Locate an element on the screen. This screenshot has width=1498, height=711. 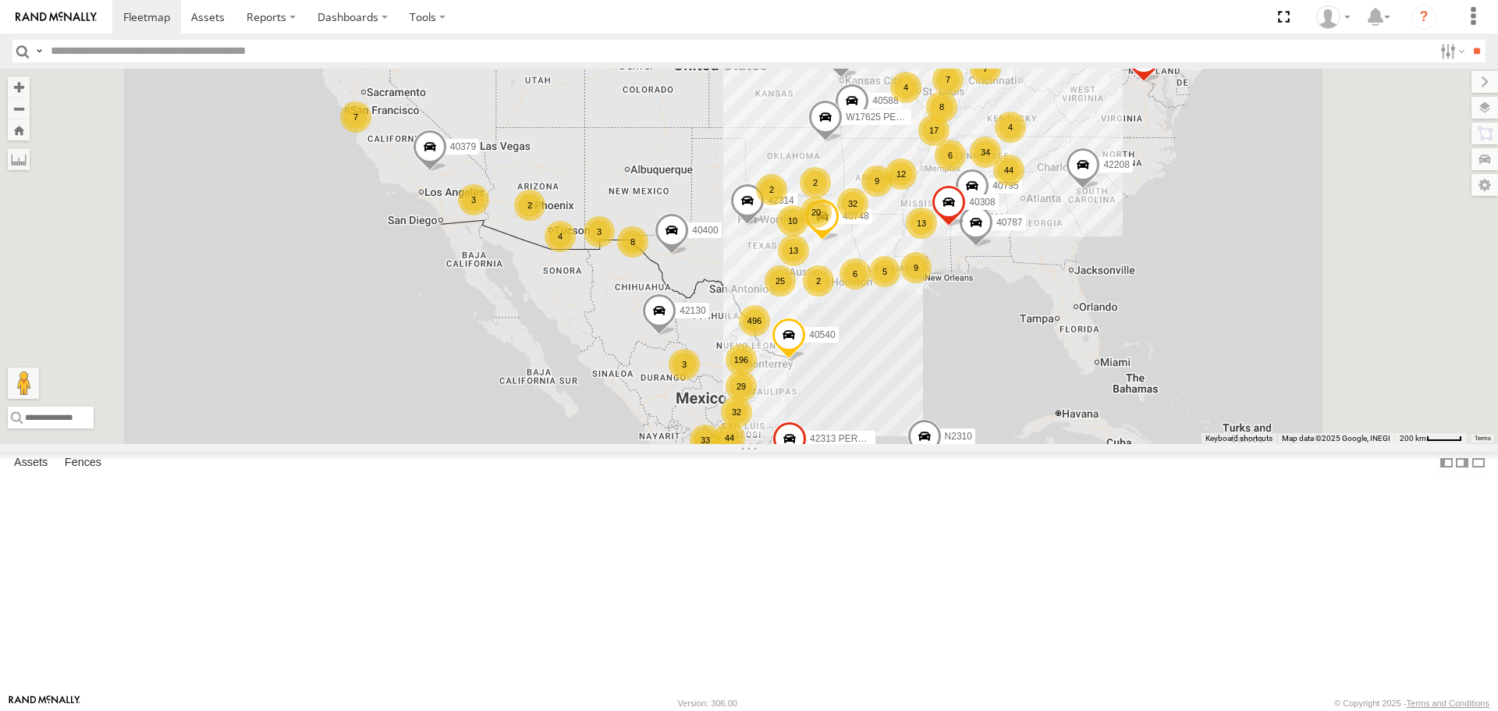
div: 29 is located at coordinates (741, 386).